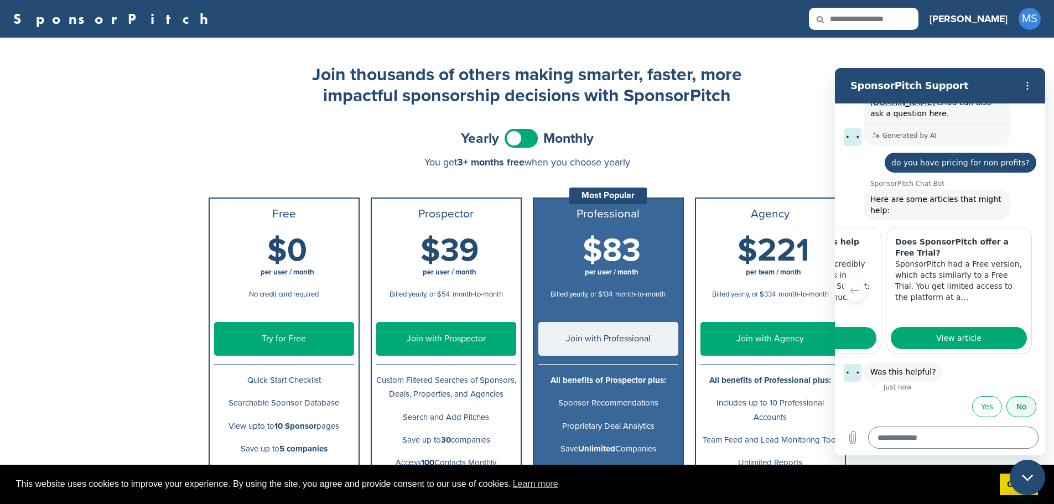 The height and width of the screenshot is (504, 1054). Describe the element at coordinates (63, 319) in the screenshot. I see `p: Just now` at that location.